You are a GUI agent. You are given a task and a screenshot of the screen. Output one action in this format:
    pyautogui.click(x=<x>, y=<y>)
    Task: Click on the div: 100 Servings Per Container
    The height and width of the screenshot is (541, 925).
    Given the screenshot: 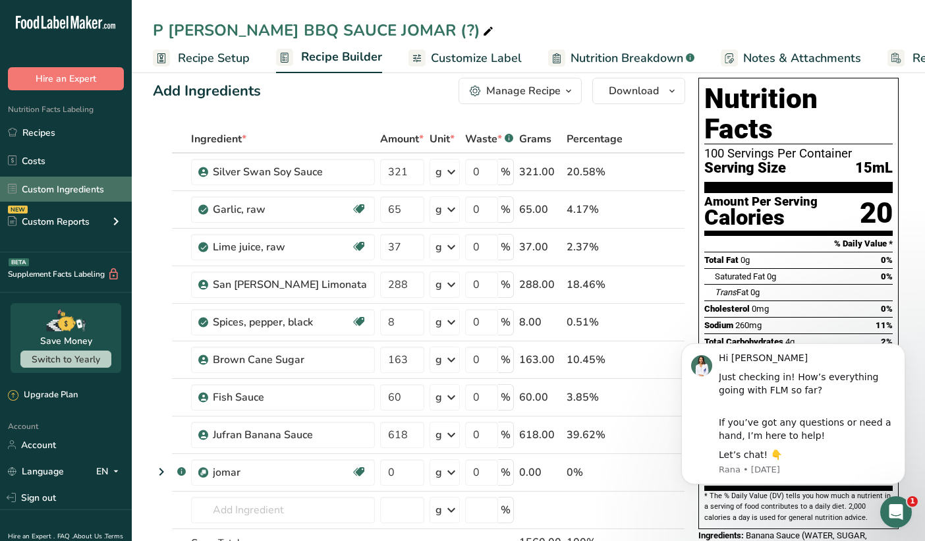 What is the action you would take?
    pyautogui.click(x=798, y=153)
    